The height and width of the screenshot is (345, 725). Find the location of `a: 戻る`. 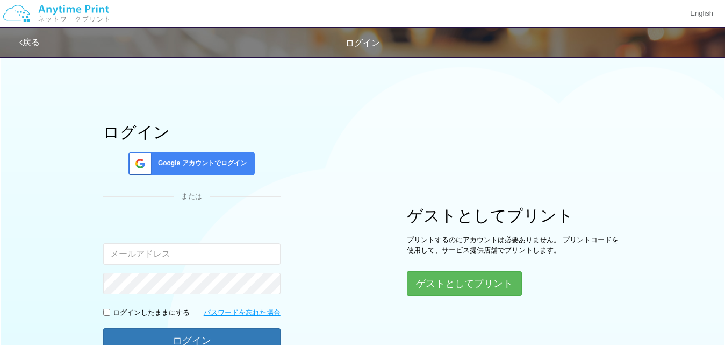

a: 戻る is located at coordinates (30, 42).